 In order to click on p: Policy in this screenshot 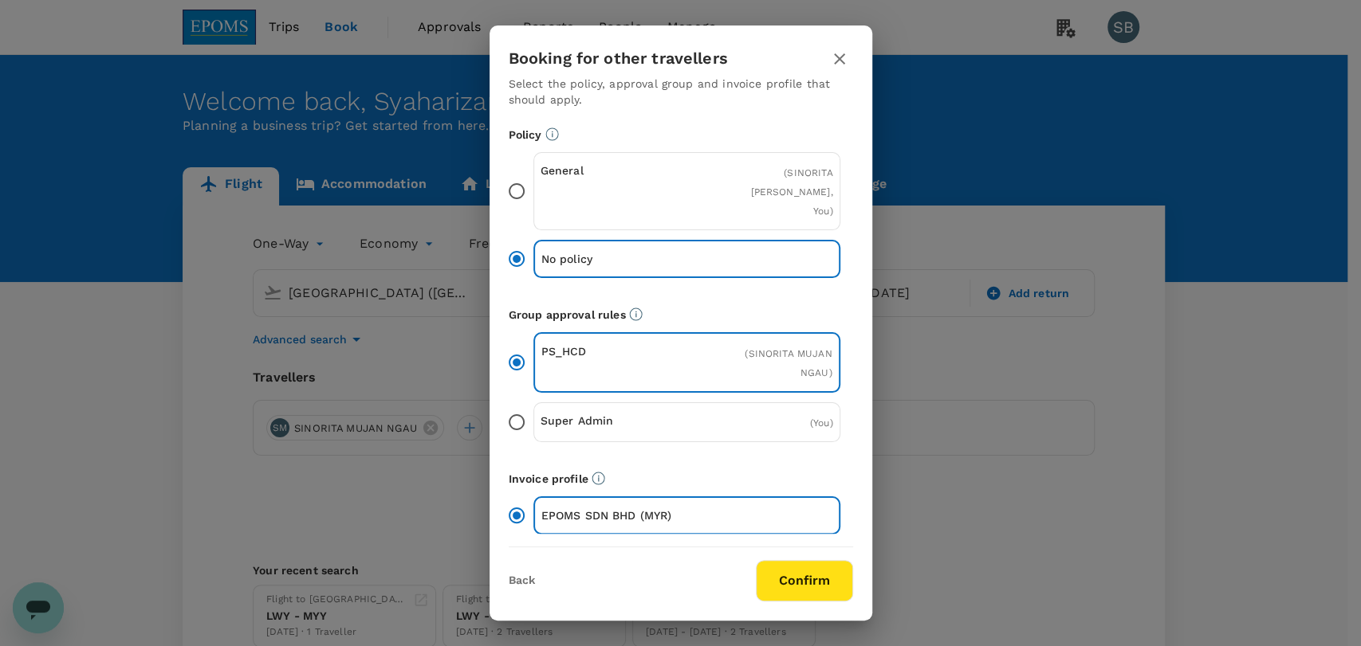, I will do `click(681, 135)`.